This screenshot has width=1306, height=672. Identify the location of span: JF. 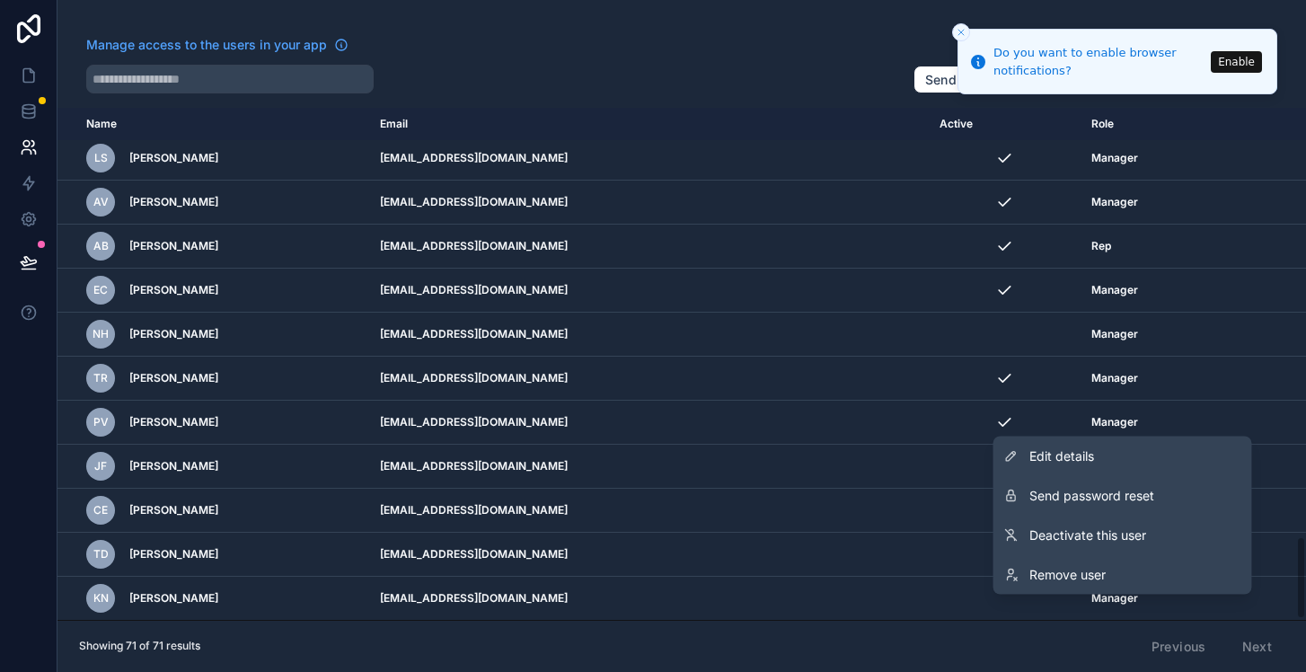
(101, 466).